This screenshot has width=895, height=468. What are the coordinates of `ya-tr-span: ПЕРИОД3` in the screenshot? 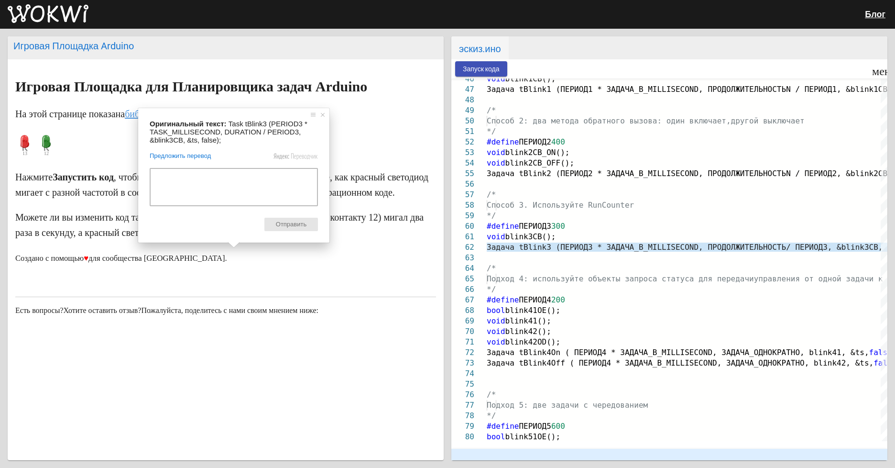 It's located at (534, 226).